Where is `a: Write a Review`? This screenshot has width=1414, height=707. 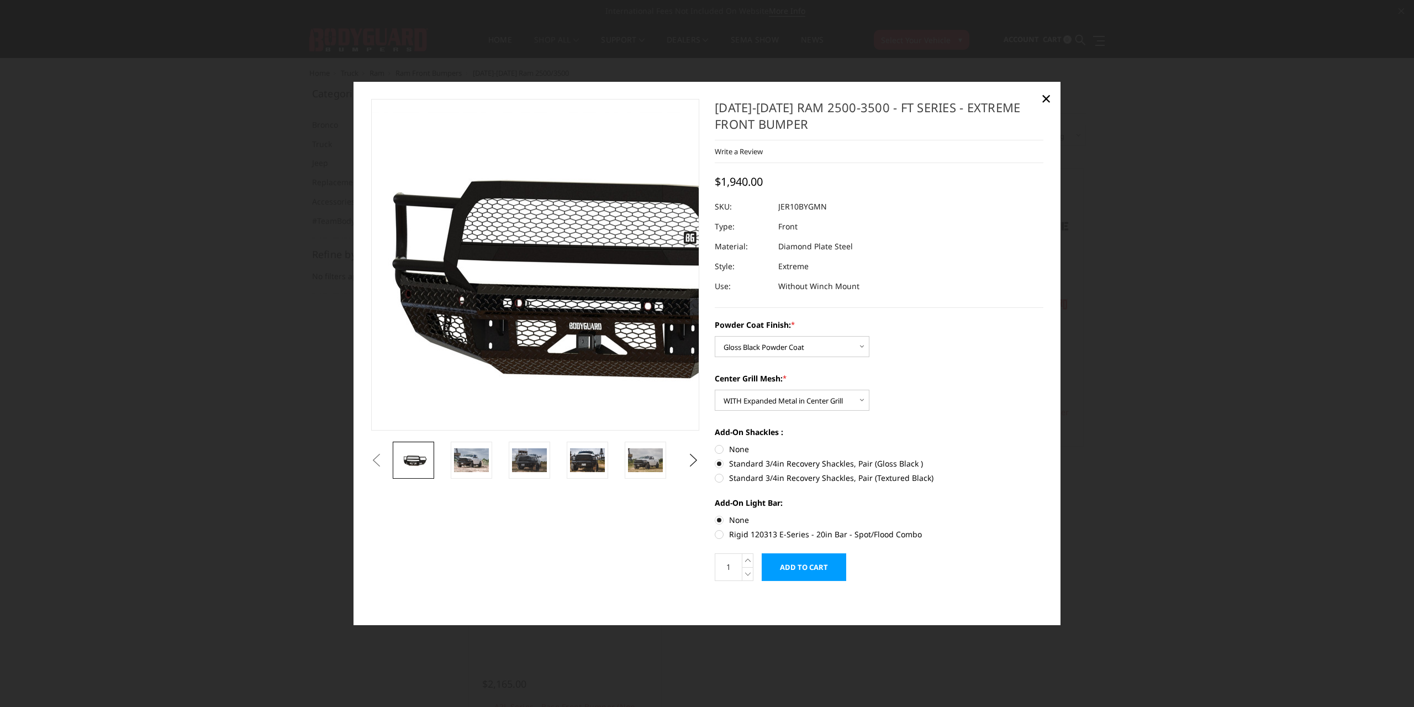
a: Write a Review is located at coordinates (739, 151).